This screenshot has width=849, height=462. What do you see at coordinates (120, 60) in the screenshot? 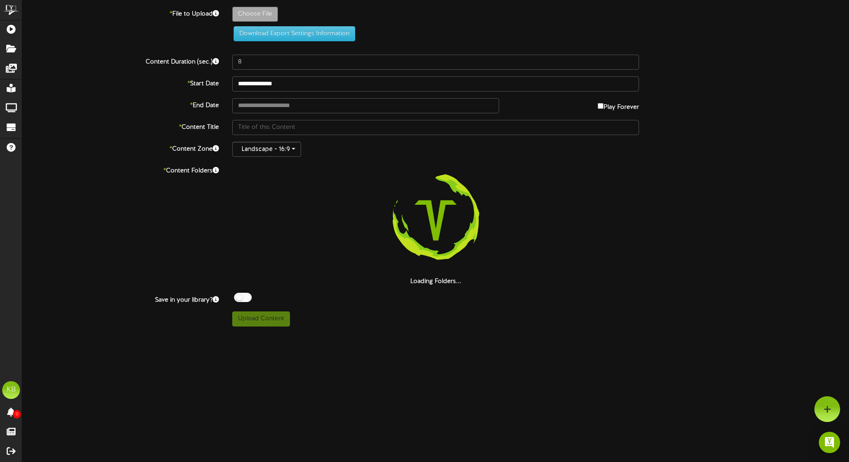
I see `label: Content Duration (sec.)` at bounding box center [120, 60].